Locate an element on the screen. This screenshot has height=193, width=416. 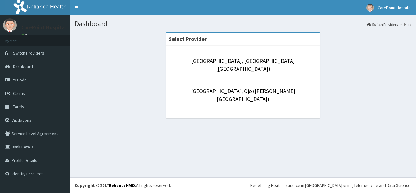
span: Tariffs is located at coordinates (19, 106).